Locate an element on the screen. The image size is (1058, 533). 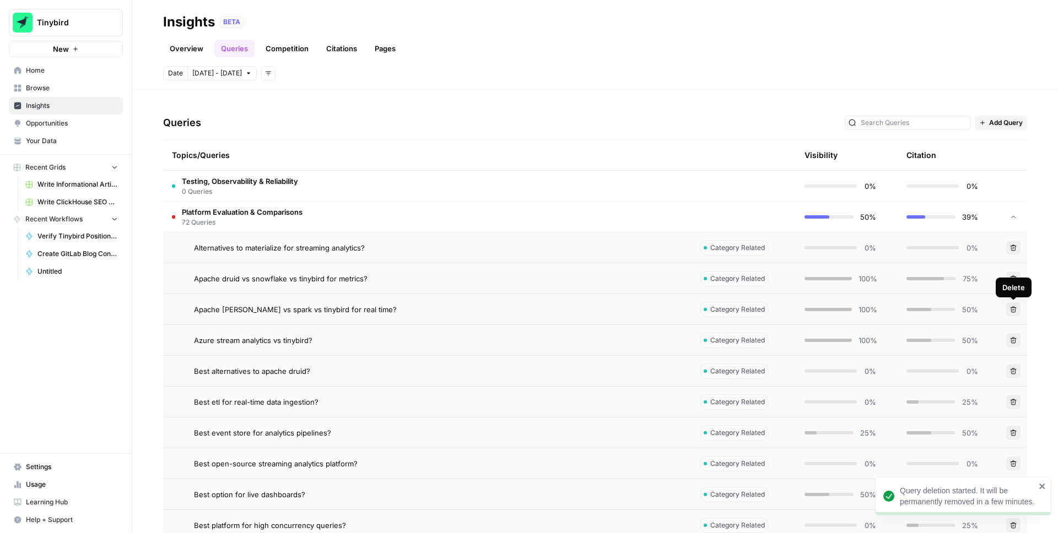
button: Add Query is located at coordinates (1001, 123).